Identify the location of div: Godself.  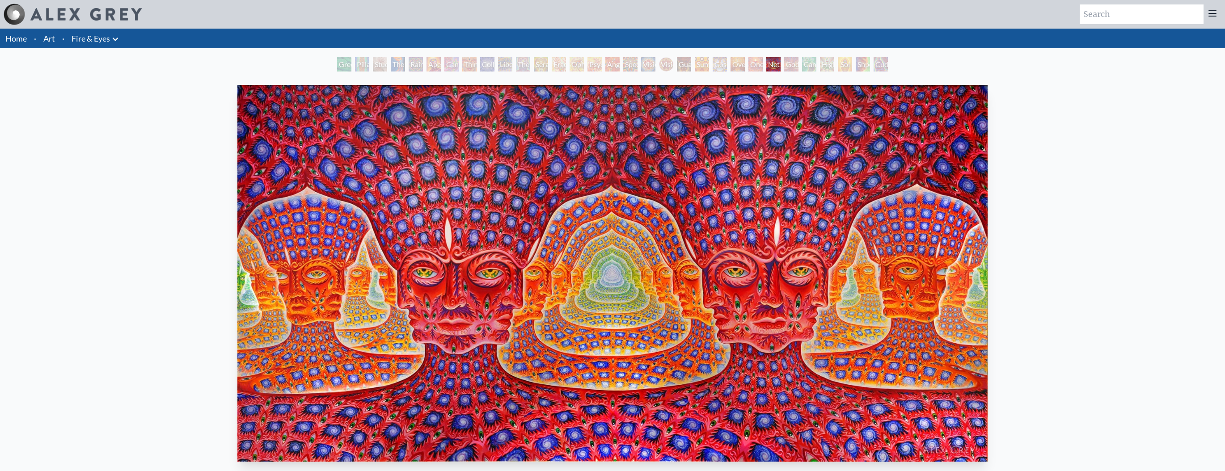
(791, 64).